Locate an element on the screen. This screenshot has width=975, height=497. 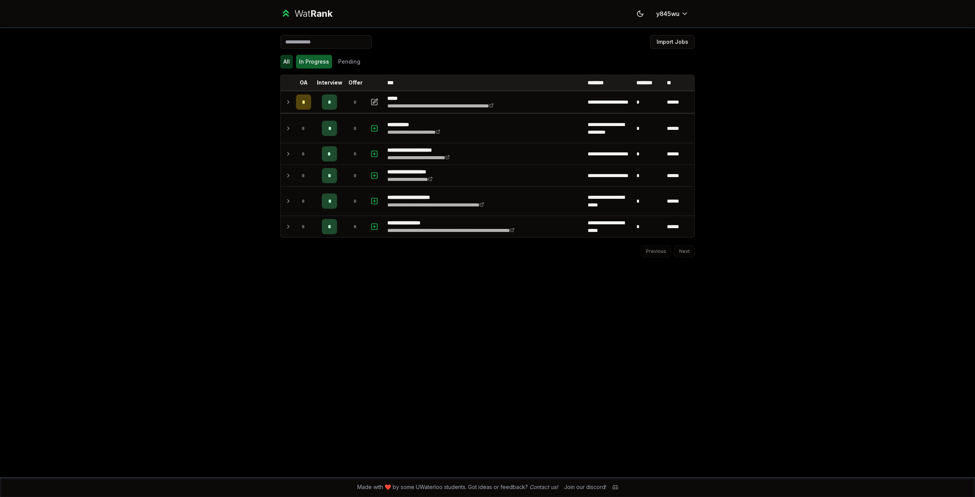
button: Pending is located at coordinates (349, 62).